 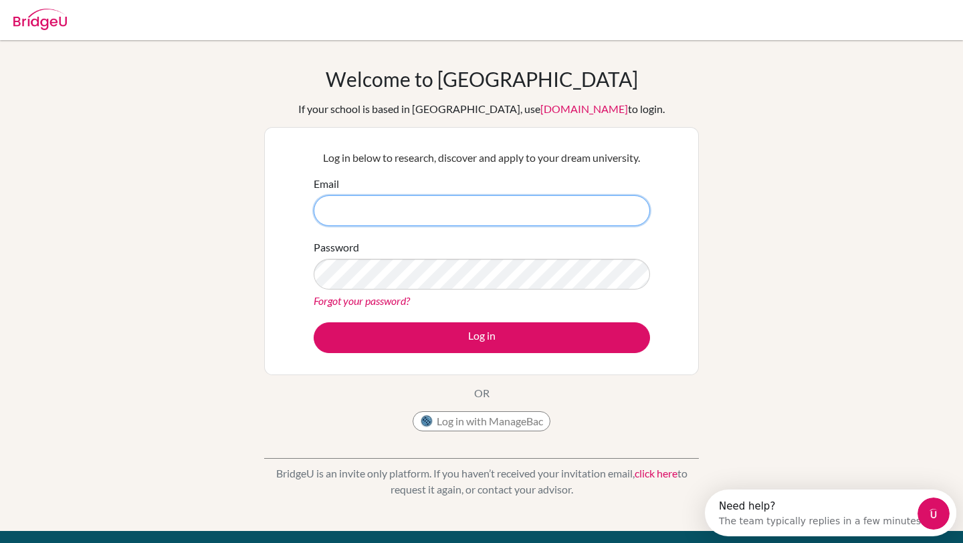 I want to click on a: Forgot your password?, so click(x=362, y=300).